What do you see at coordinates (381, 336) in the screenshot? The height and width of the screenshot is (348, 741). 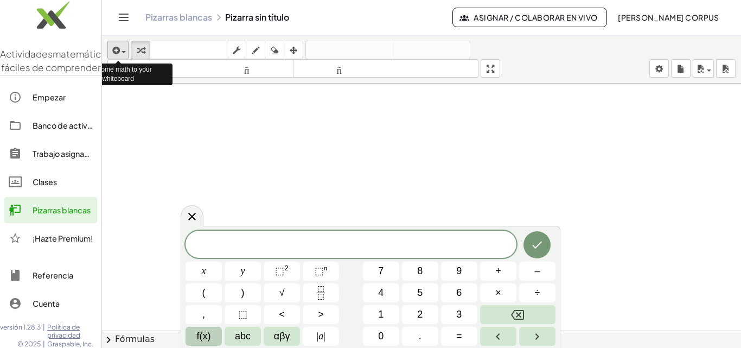 I see `button: 0` at bounding box center [381, 336].